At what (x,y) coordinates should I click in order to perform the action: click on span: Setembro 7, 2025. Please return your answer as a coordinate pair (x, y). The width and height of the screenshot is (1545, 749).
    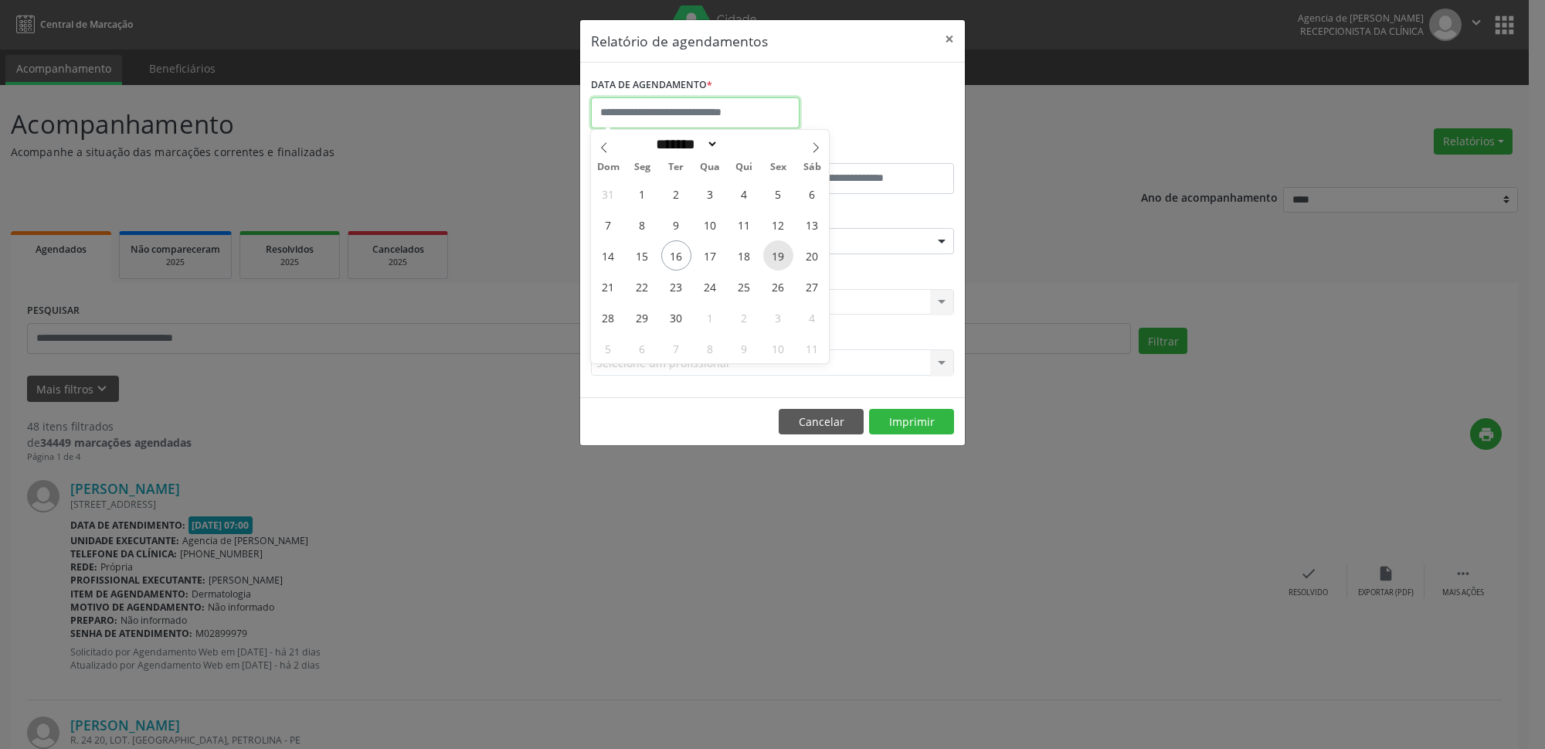
    Looking at the image, I should click on (608, 224).